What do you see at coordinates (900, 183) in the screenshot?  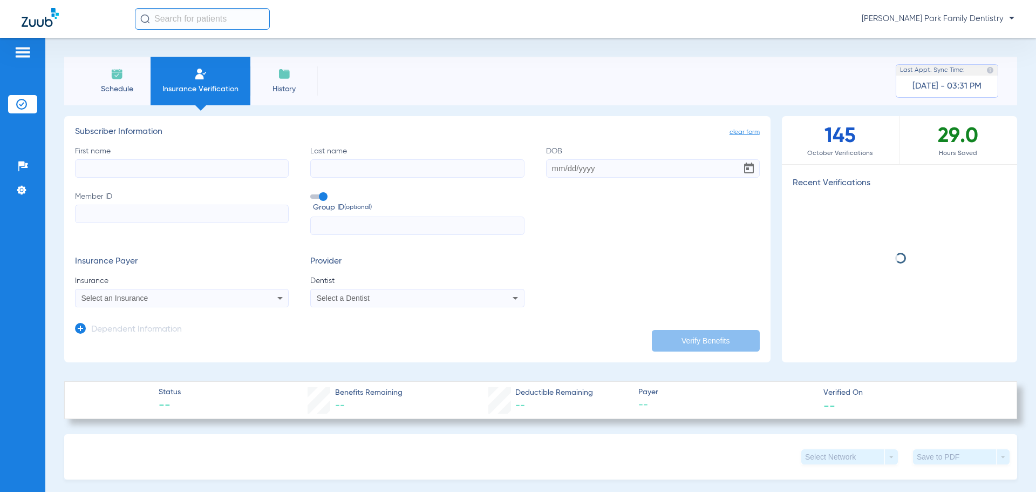 I see `h3: Recent Verifications` at bounding box center [900, 183].